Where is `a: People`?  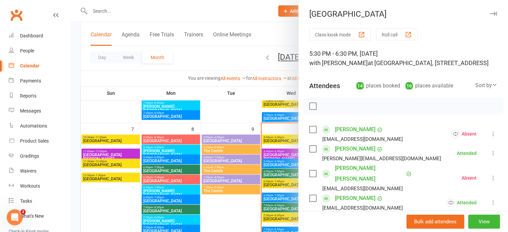 a: People is located at coordinates (39, 51).